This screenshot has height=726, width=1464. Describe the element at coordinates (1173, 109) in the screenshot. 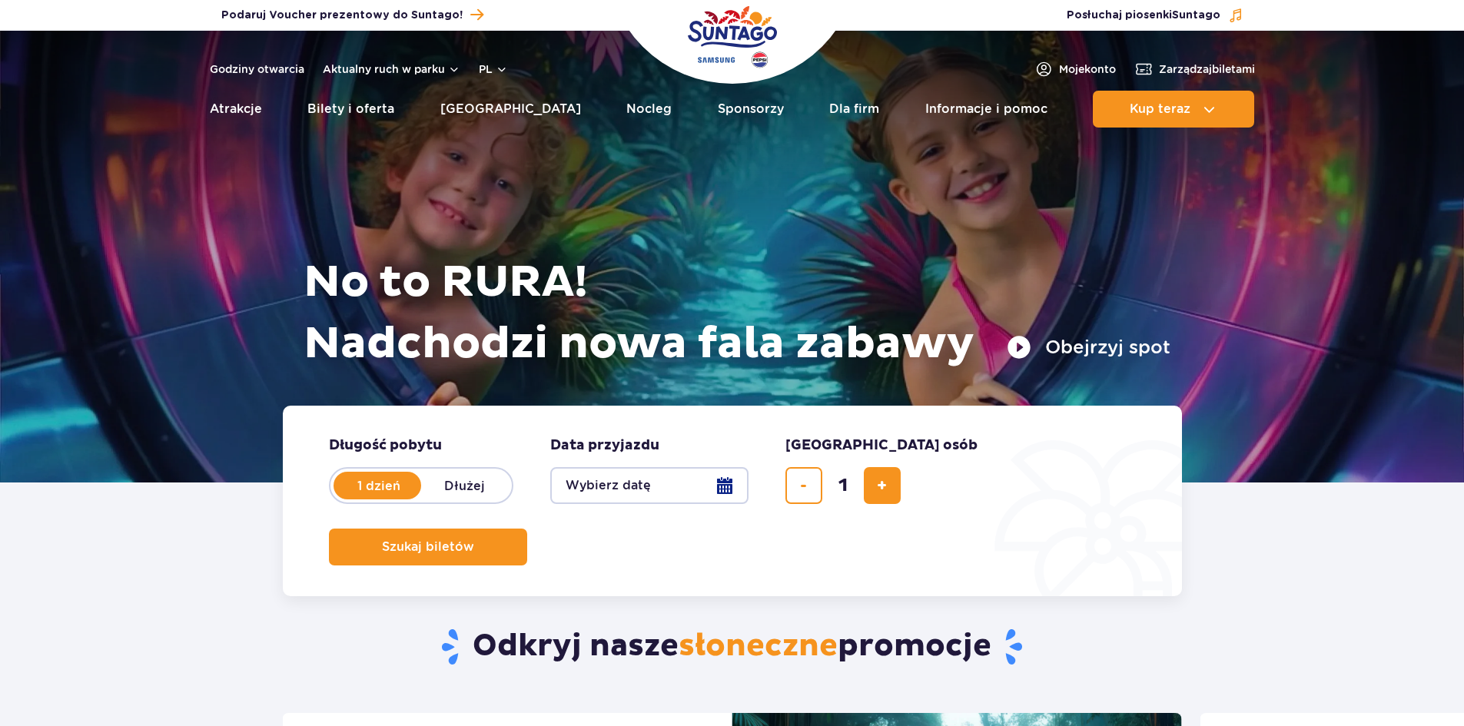

I see `button: Kup teraz` at that location.